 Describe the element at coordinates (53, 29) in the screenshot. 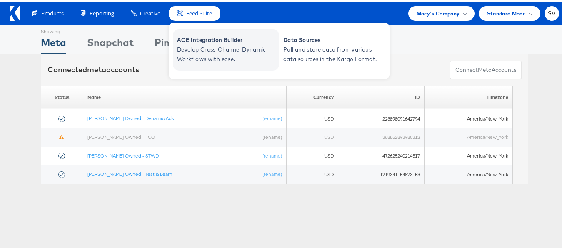

I see `div: Showing` at that location.